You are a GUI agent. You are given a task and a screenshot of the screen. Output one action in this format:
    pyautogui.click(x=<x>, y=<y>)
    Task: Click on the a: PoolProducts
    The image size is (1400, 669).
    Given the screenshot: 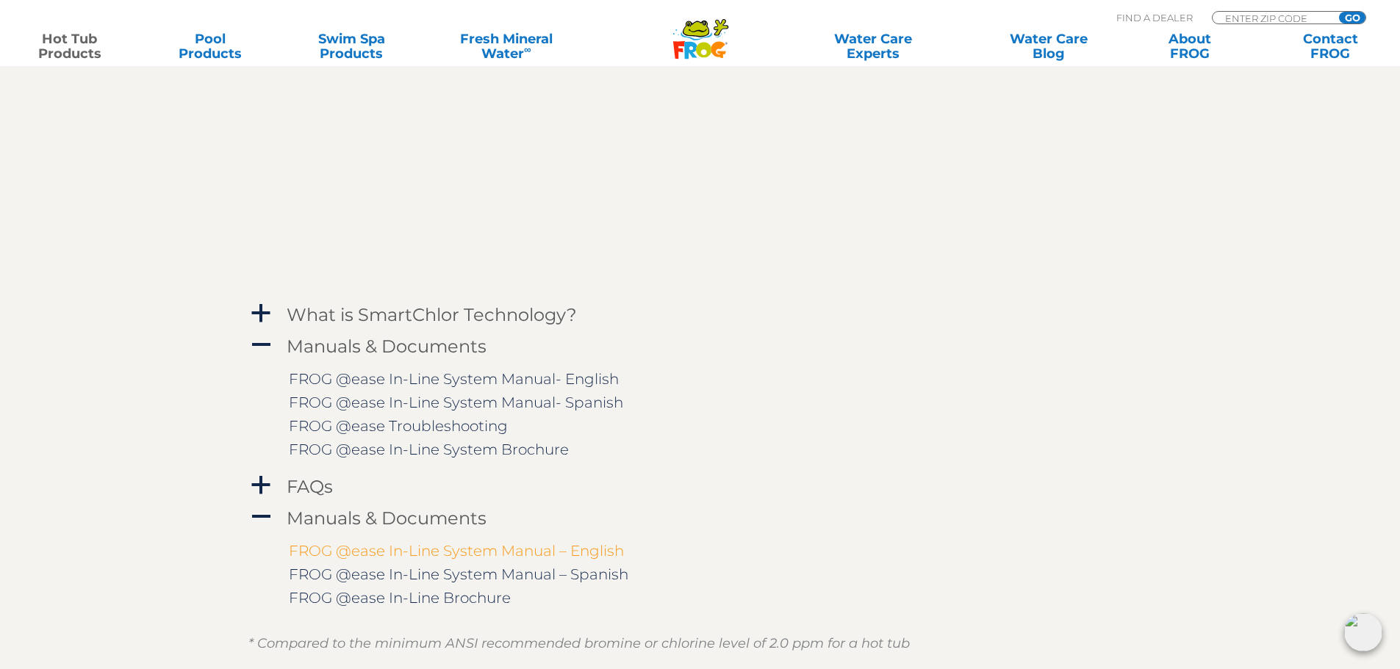 What is the action you would take?
    pyautogui.click(x=210, y=46)
    